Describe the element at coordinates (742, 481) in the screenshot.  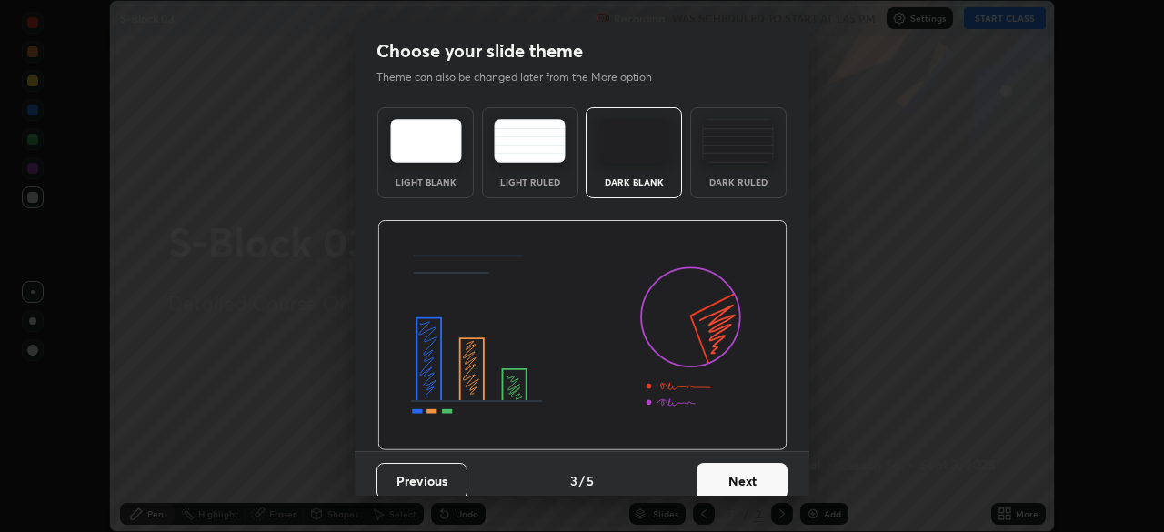
I see `button: Next` at that location.